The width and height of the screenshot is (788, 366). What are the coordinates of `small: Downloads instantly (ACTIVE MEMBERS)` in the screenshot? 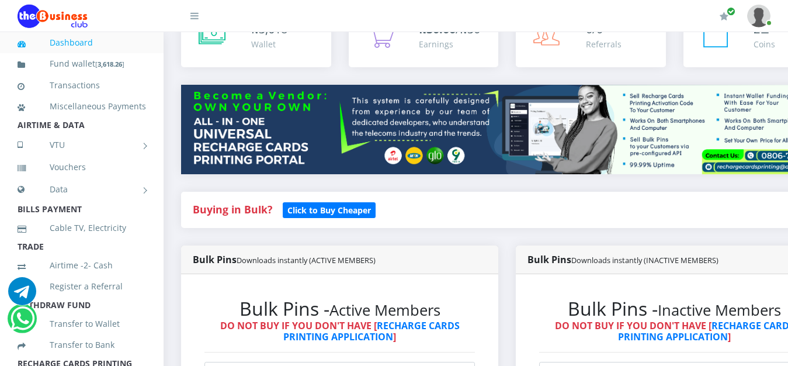 It's located at (306, 260).